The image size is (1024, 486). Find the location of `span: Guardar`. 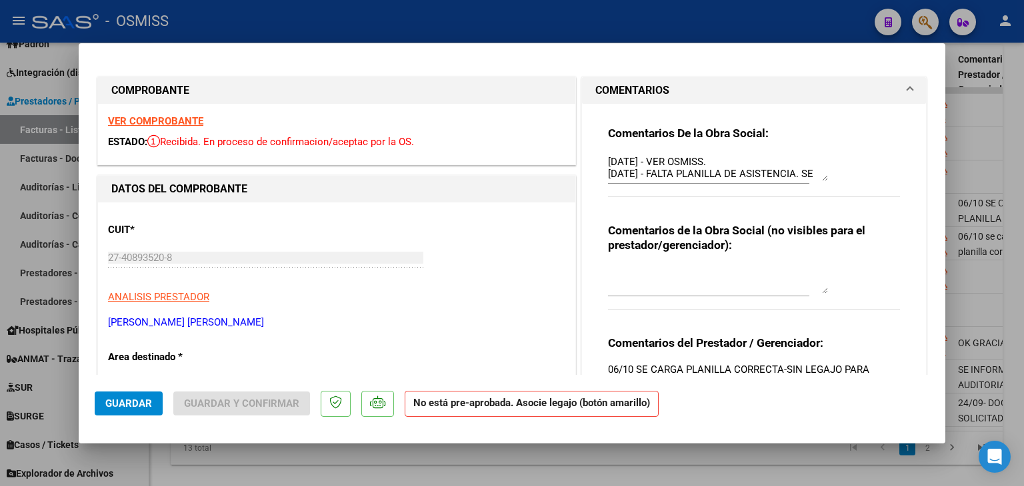

span: Guardar is located at coordinates (129, 404).